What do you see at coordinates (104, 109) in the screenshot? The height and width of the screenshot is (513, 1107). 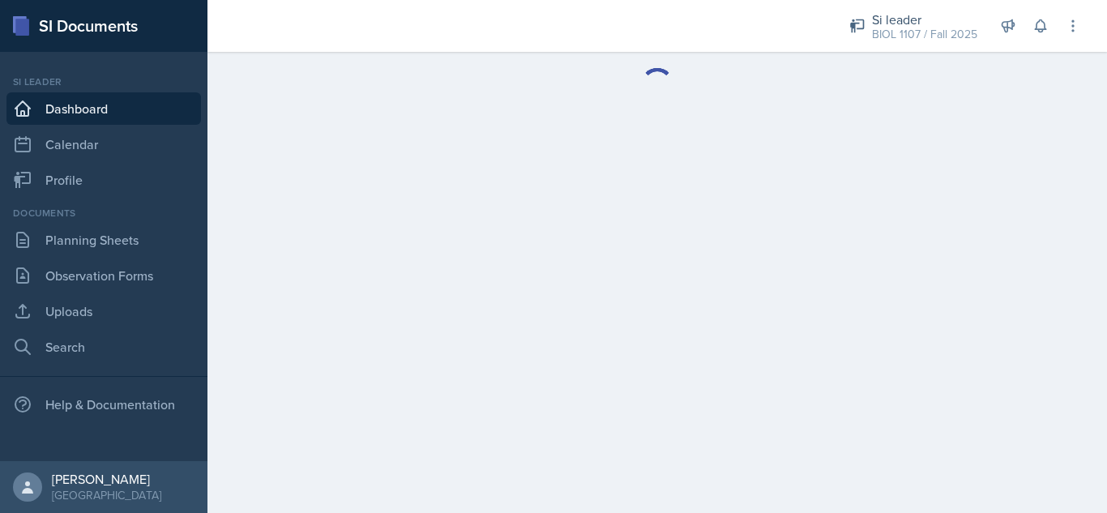 I see `a: Dashboard` at bounding box center [104, 109].